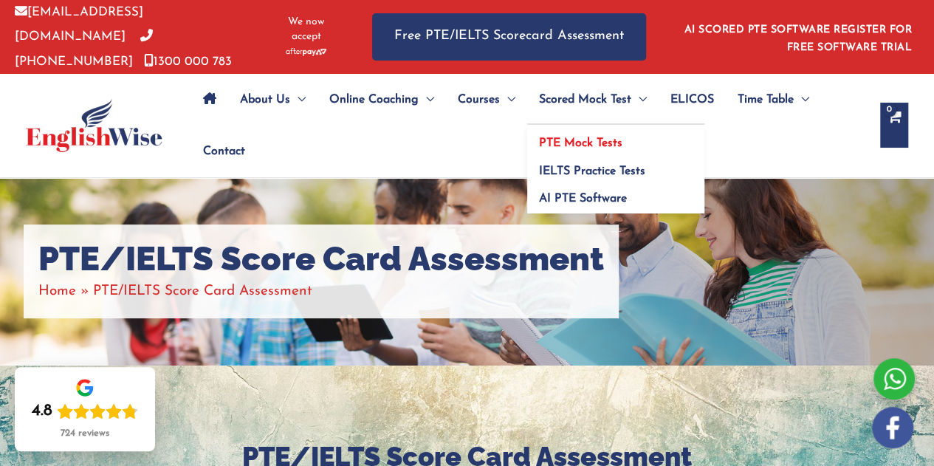 The height and width of the screenshot is (466, 934). Describe the element at coordinates (893, 427) in the screenshot. I see `img: white-facebook.png` at that location.